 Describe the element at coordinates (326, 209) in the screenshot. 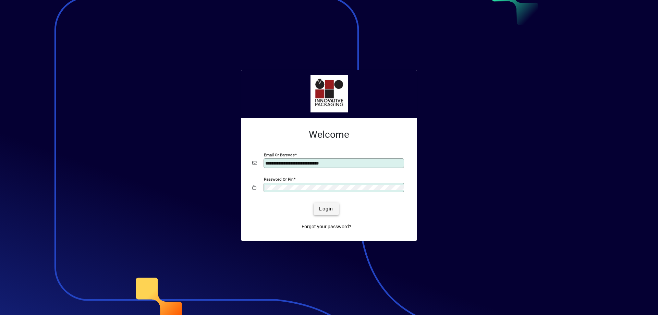

I see `span: Login` at that location.